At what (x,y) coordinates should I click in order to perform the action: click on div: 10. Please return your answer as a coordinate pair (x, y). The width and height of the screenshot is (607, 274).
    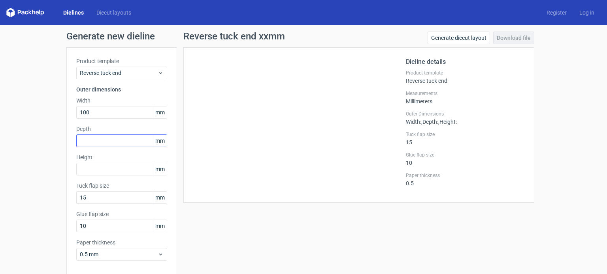
    Looking at the image, I should click on (465, 159).